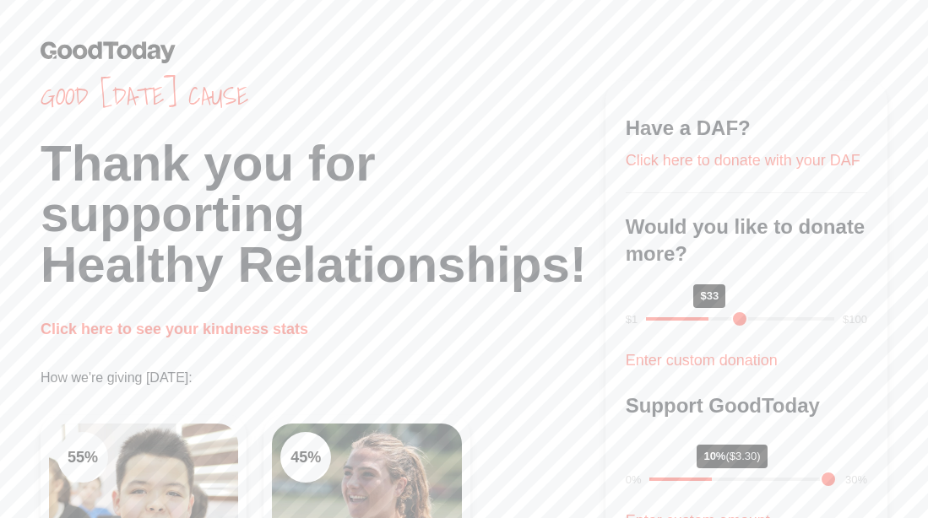 Image resolution: width=928 pixels, height=518 pixels. Describe the element at coordinates (856, 480) in the screenshot. I see `div: 30%` at that location.